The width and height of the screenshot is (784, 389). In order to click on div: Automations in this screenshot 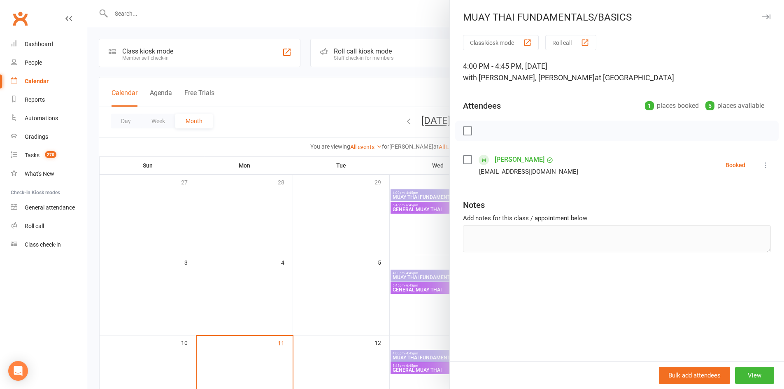, I will do `click(41, 118)`.